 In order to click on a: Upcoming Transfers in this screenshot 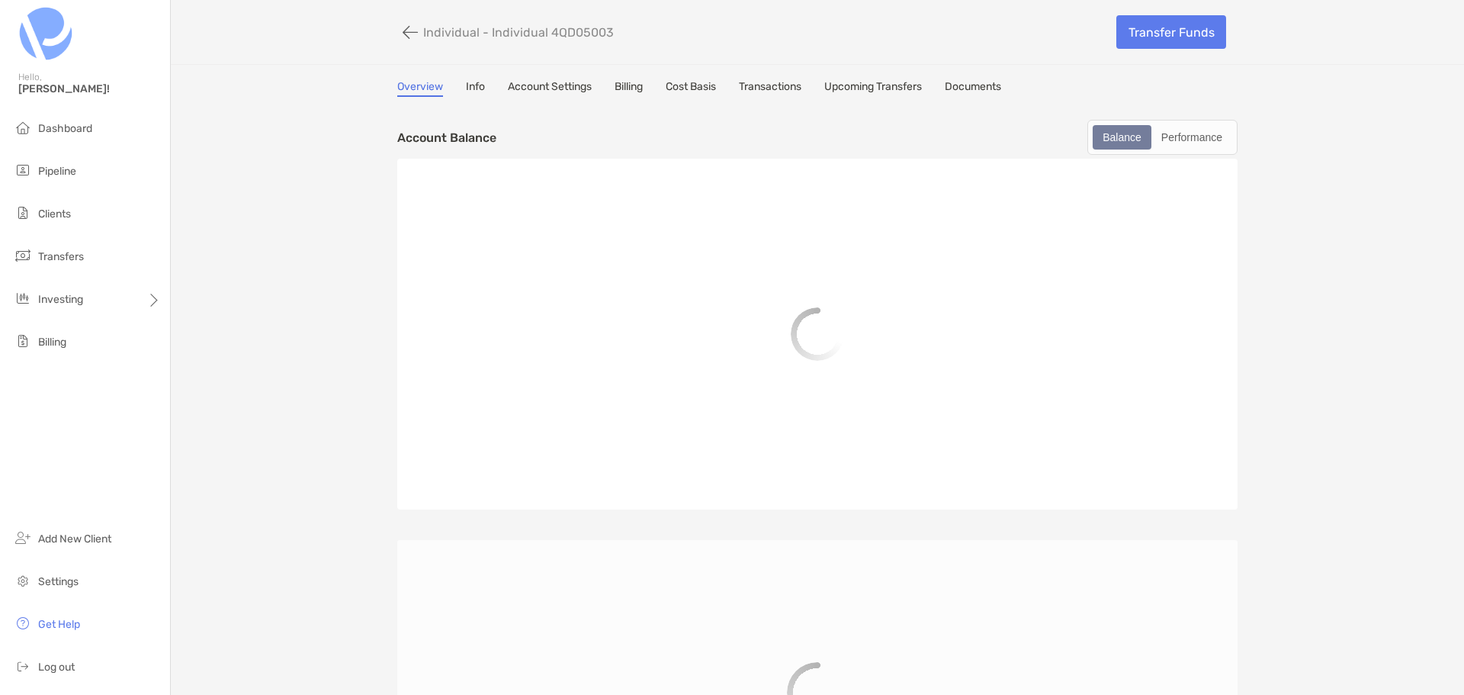, I will do `click(873, 88)`.